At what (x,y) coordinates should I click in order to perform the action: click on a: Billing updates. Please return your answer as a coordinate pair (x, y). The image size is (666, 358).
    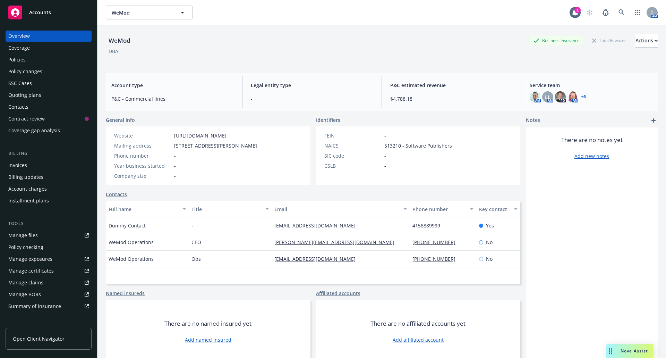
    Looking at the image, I should click on (49, 177).